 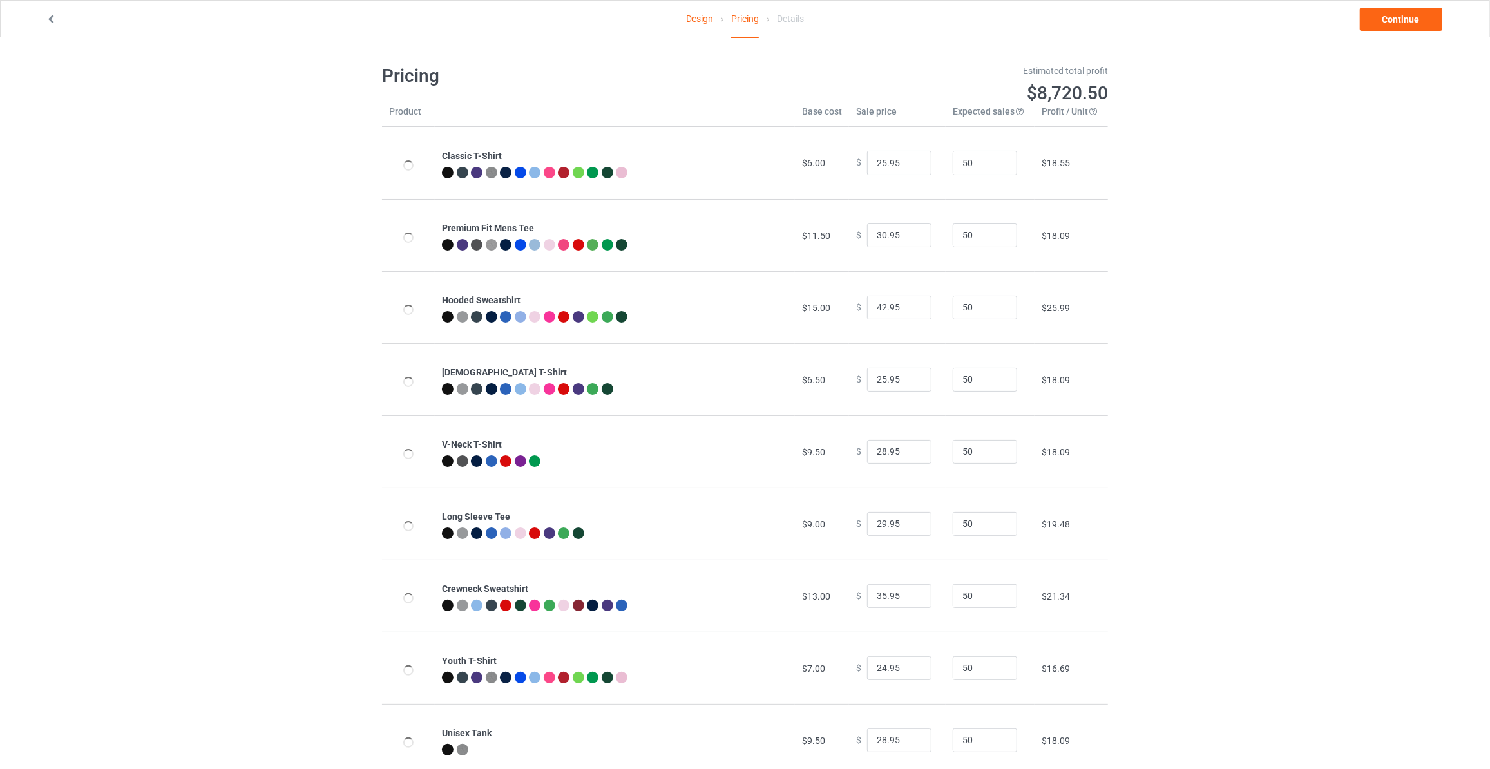 What do you see at coordinates (471, 156) in the screenshot?
I see `b: Classic T-Shirt` at bounding box center [471, 156].